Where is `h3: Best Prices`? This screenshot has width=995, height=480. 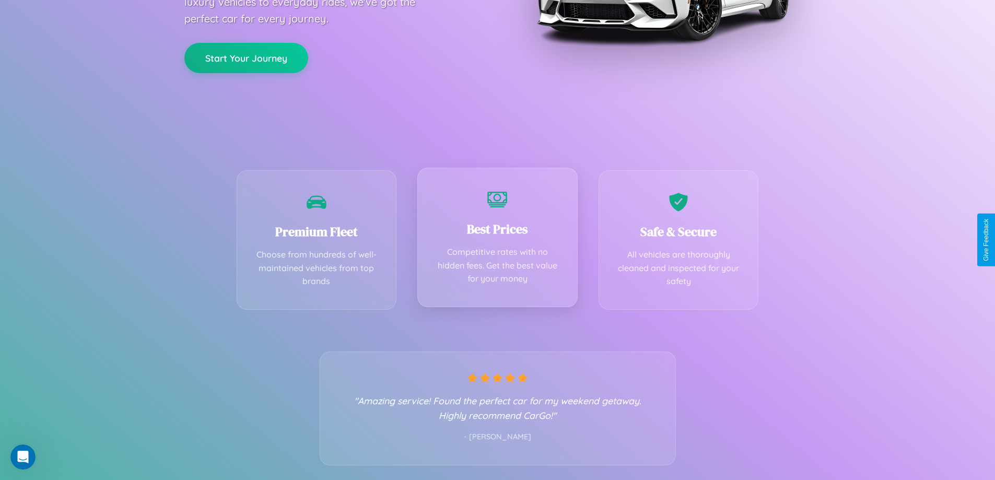 h3: Best Prices is located at coordinates (497, 229).